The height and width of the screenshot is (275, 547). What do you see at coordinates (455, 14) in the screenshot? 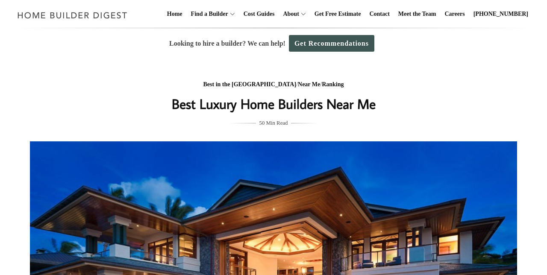
I see `a: Careers` at bounding box center [455, 14].